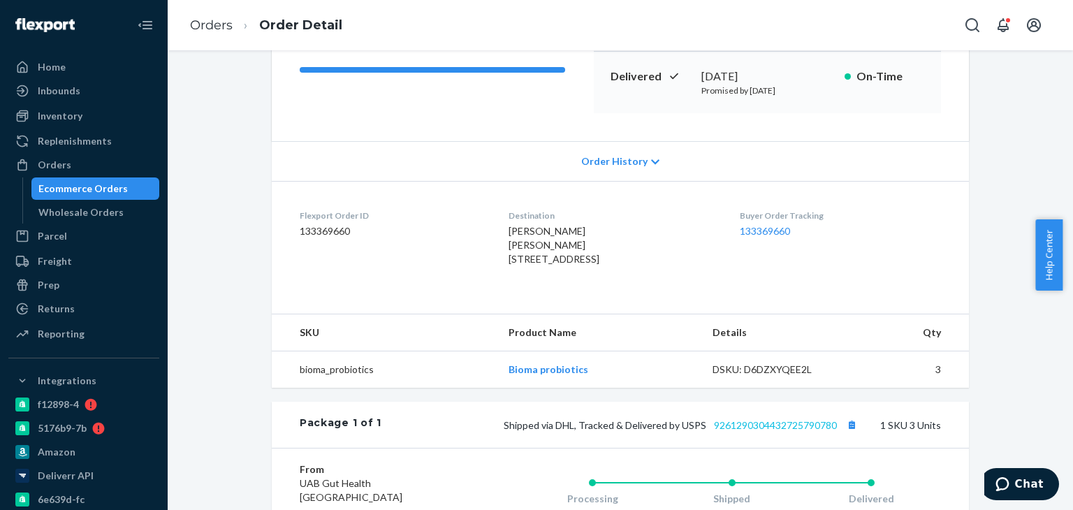 The image size is (1073, 510). Describe the element at coordinates (61, 334) in the screenshot. I see `div: Reporting` at that location.